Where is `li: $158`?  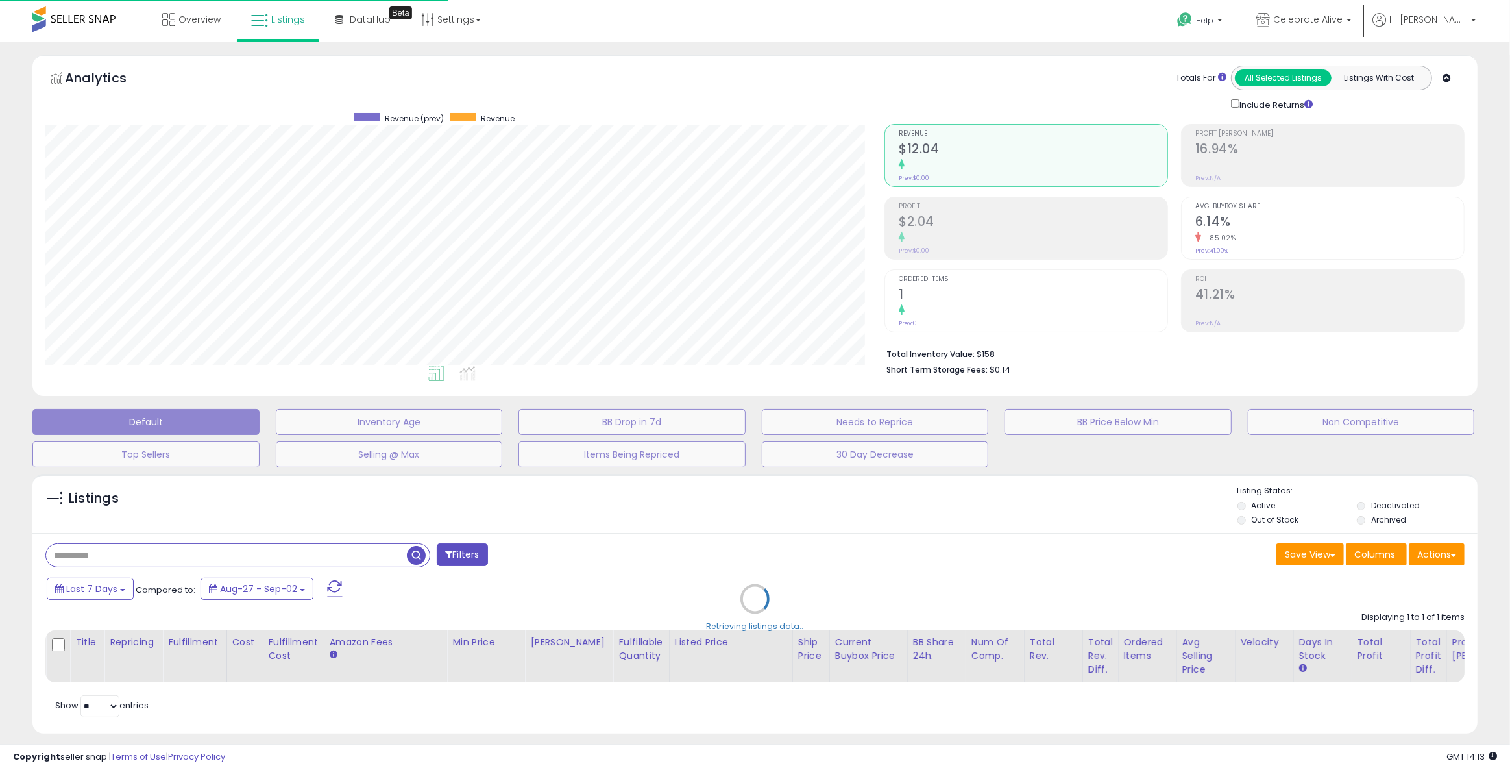
li: $158 is located at coordinates (1171, 353).